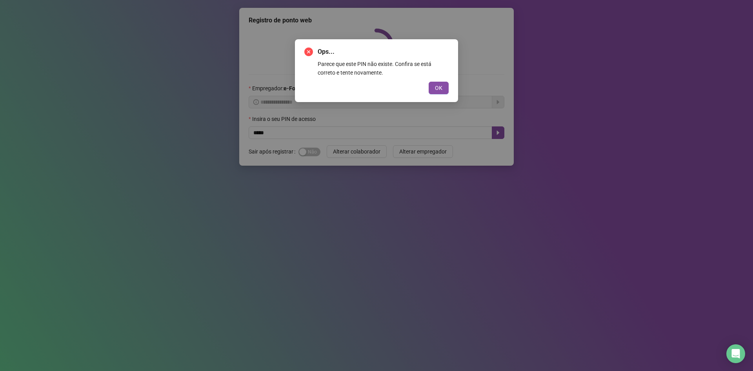 The width and height of the screenshot is (753, 371). Describe the element at coordinates (309, 52) in the screenshot. I see `span: close-circle` at that location.